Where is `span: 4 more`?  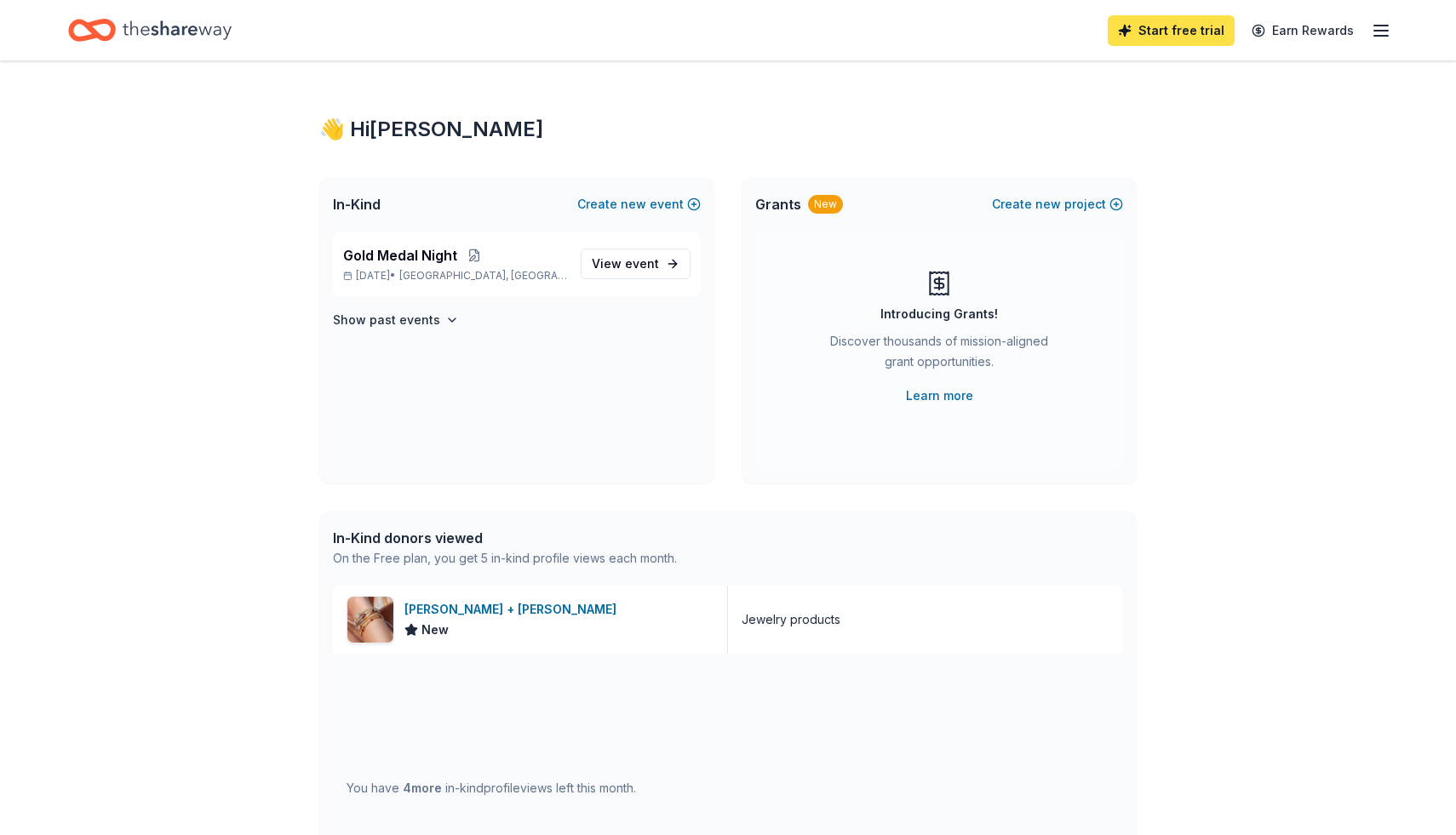
span: 4 more is located at coordinates (422, 787).